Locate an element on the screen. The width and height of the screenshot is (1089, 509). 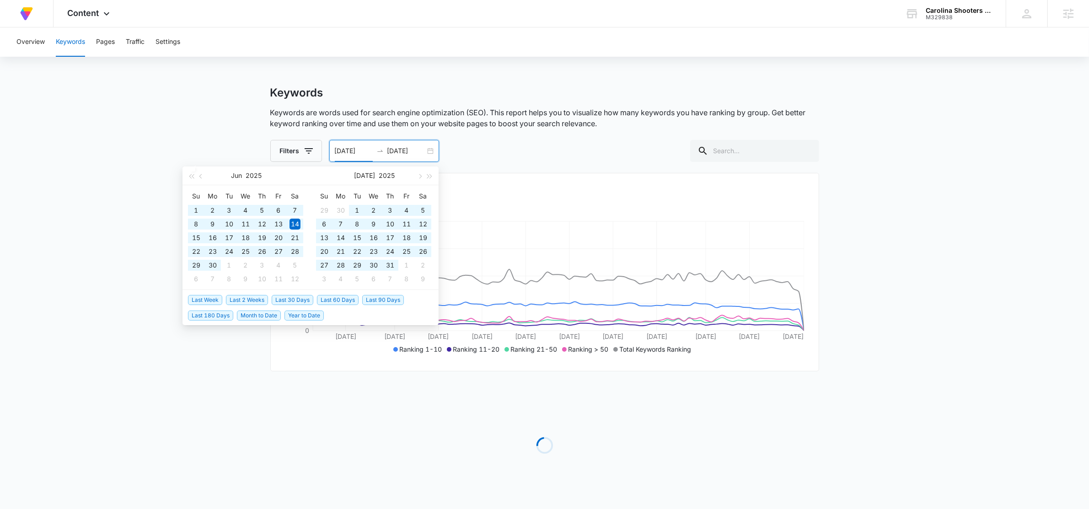
td: 2025-06-04 is located at coordinates (246, 210).